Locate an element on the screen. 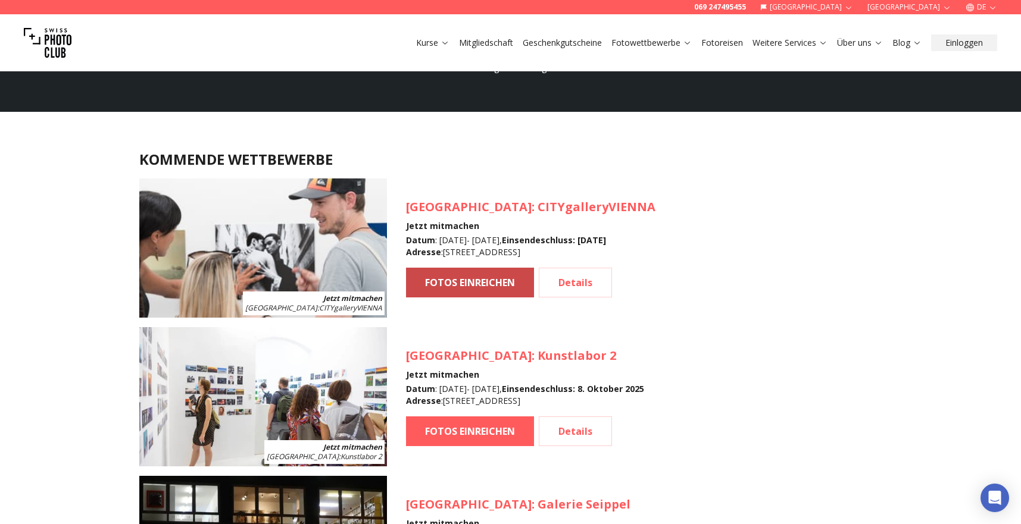 The height and width of the screenshot is (524, 1021). a: Über uns is located at coordinates (860, 43).